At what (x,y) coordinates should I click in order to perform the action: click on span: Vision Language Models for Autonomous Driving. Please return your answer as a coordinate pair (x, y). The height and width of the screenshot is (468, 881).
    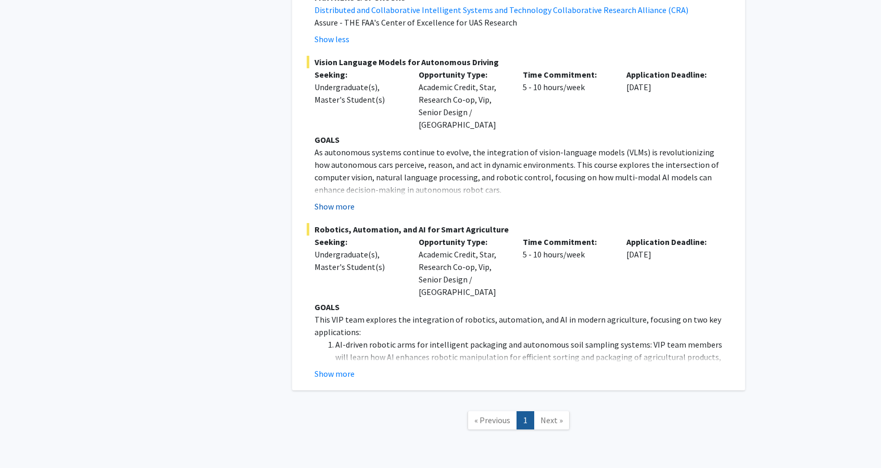
    Looking at the image, I should click on (519, 62).